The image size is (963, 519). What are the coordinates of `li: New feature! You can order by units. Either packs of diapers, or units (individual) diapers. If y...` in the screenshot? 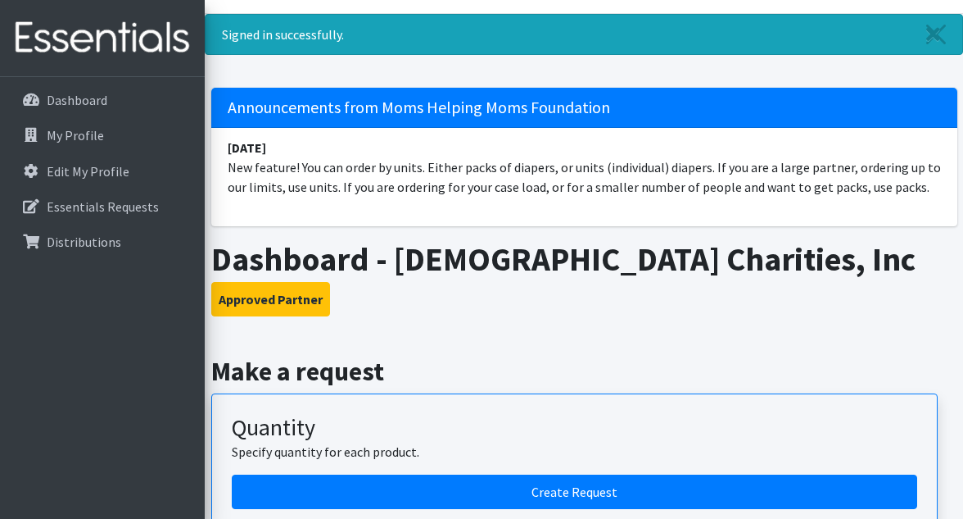 It's located at (584, 167).